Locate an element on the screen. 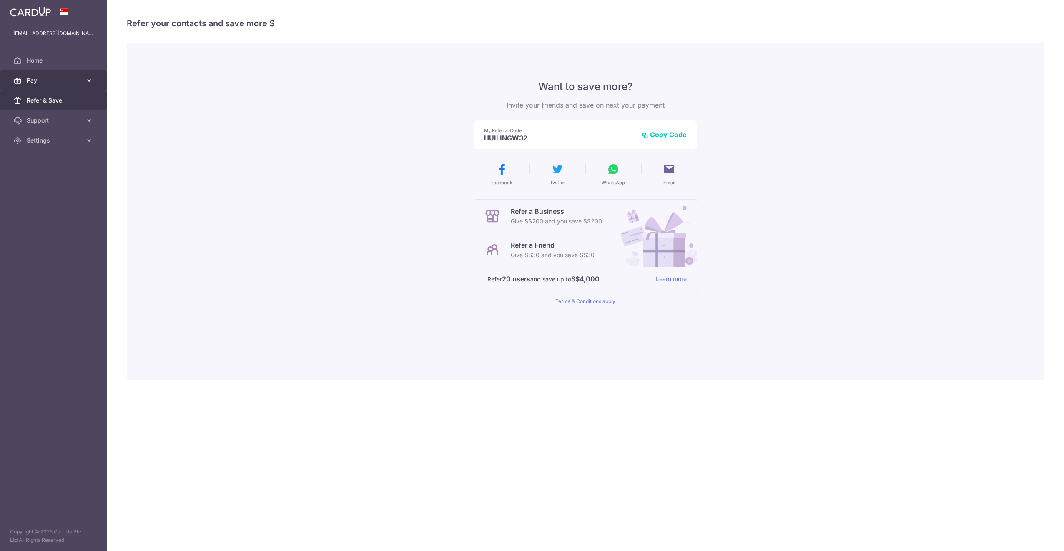  button: WhatsApp is located at coordinates (614, 174).